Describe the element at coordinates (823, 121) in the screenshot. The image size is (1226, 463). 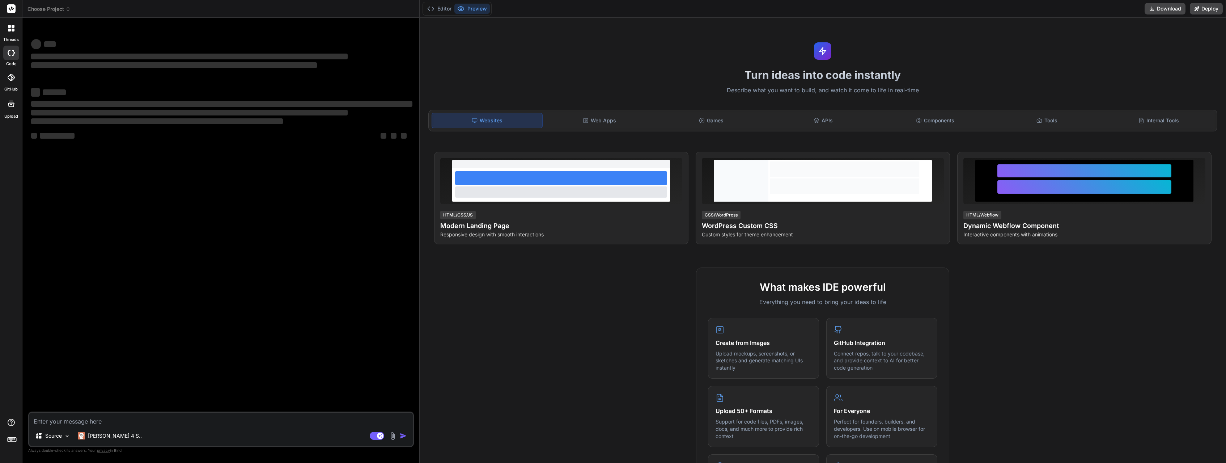
I see `div: APIs` at that location.